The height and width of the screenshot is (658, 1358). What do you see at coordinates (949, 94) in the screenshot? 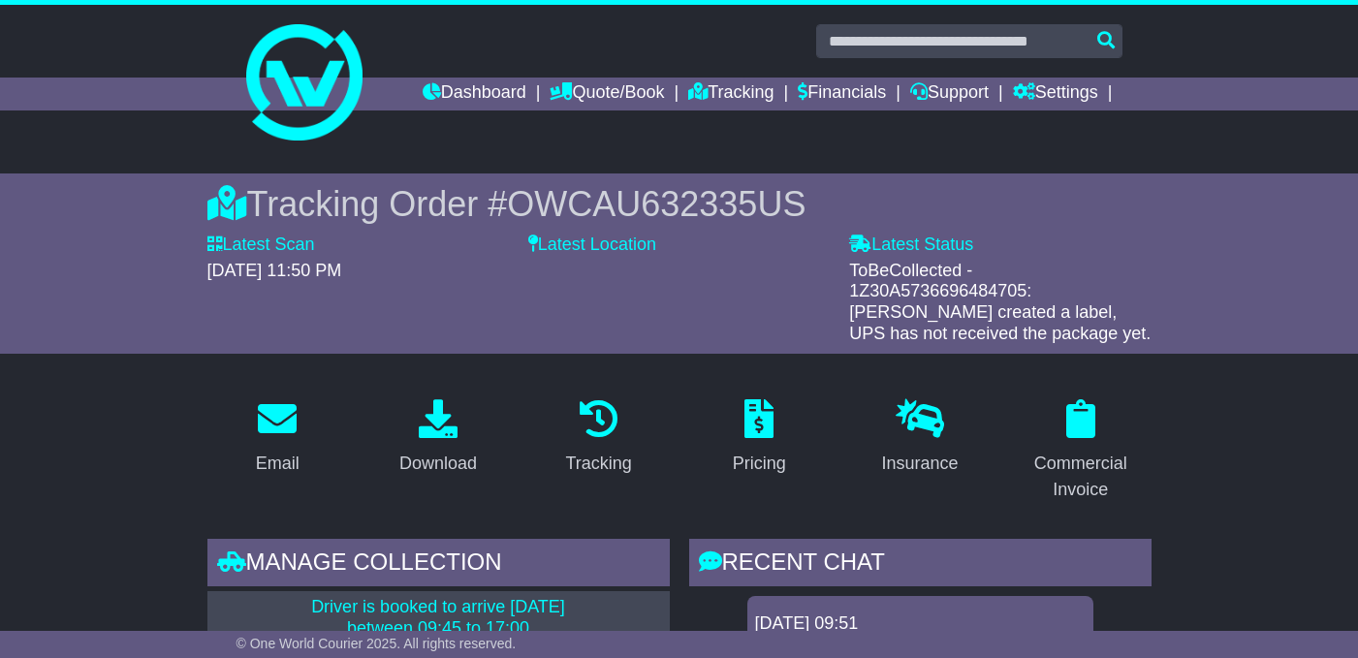
I see `a: Support` at bounding box center [949, 94].